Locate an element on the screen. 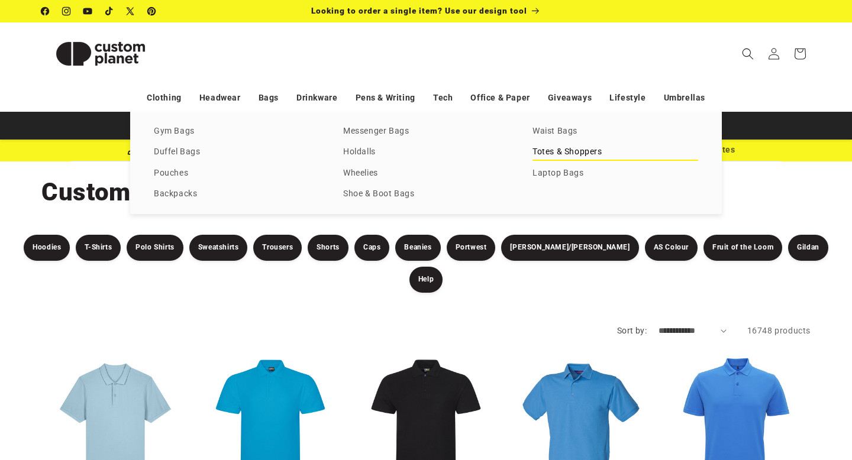 The image size is (852, 460). a: Tech is located at coordinates (442, 98).